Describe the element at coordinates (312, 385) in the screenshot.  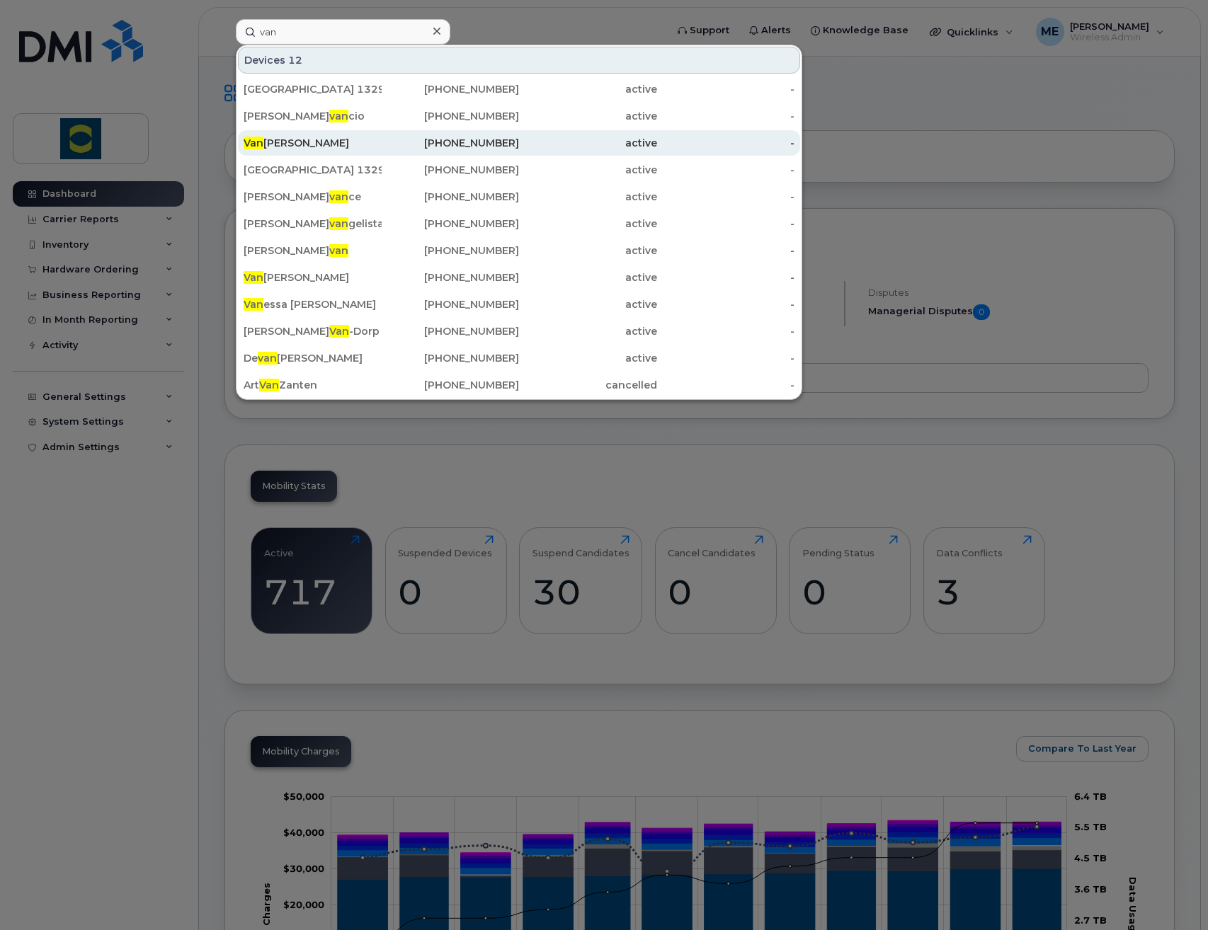
I see `div: Art Zanten` at that location.